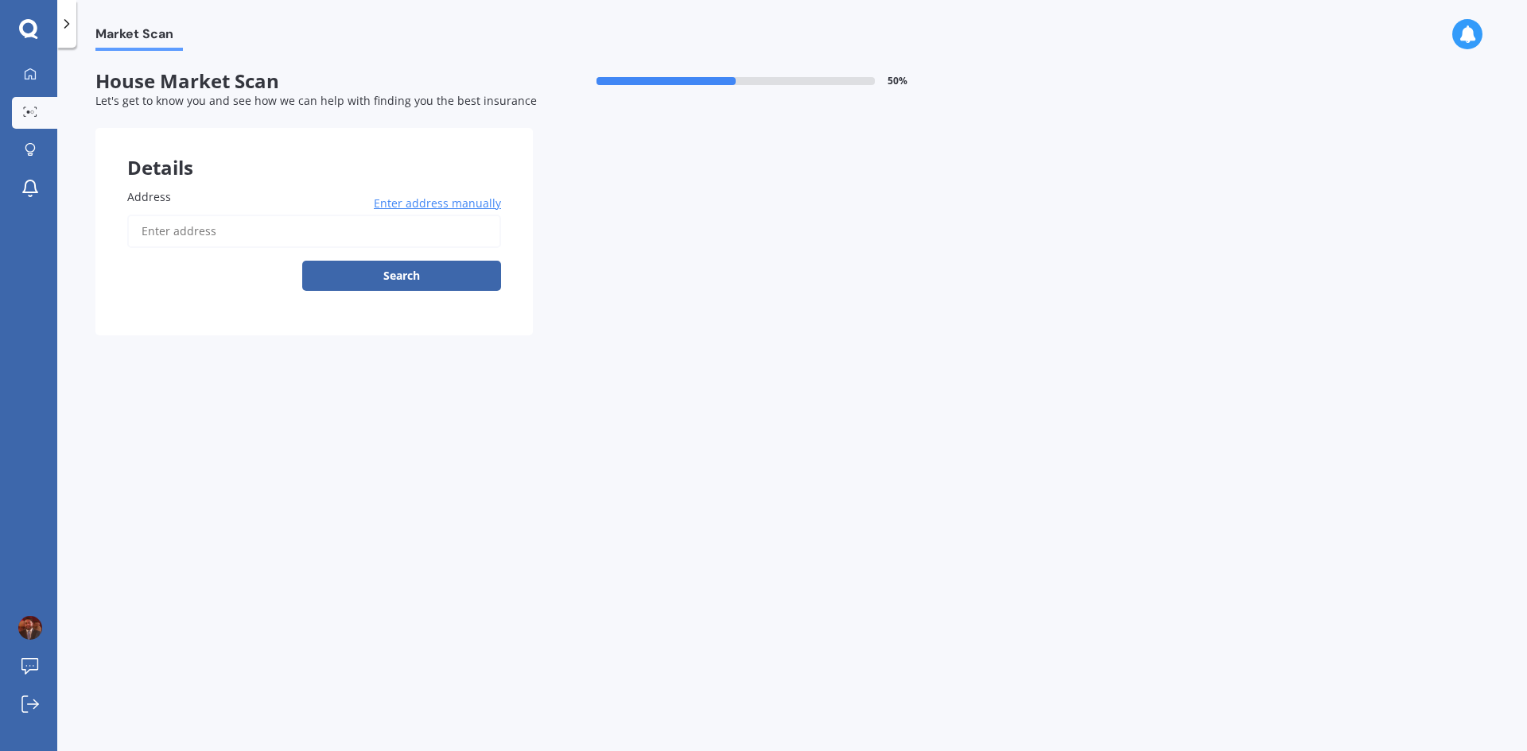 The image size is (1527, 751). I want to click on span: Enter address manually, so click(437, 204).